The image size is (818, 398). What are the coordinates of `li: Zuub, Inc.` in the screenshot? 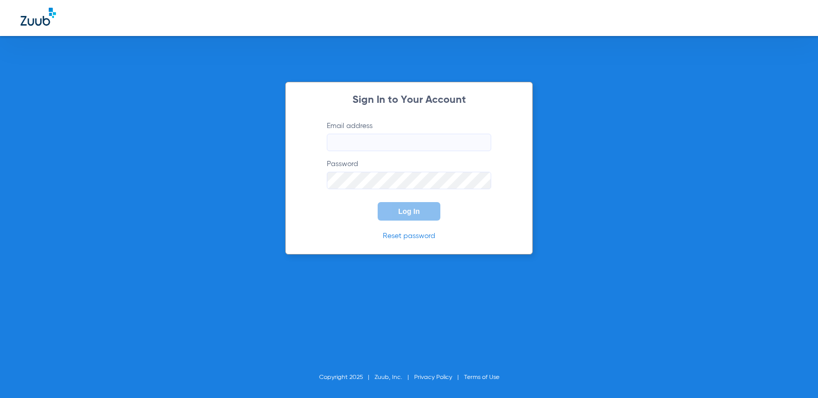 It's located at (394, 377).